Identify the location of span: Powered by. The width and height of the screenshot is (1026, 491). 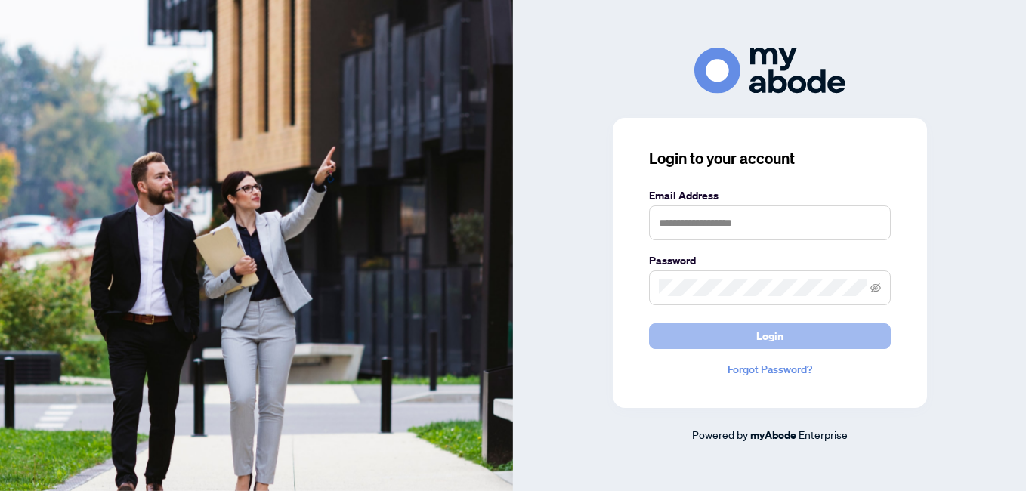
(720, 434).